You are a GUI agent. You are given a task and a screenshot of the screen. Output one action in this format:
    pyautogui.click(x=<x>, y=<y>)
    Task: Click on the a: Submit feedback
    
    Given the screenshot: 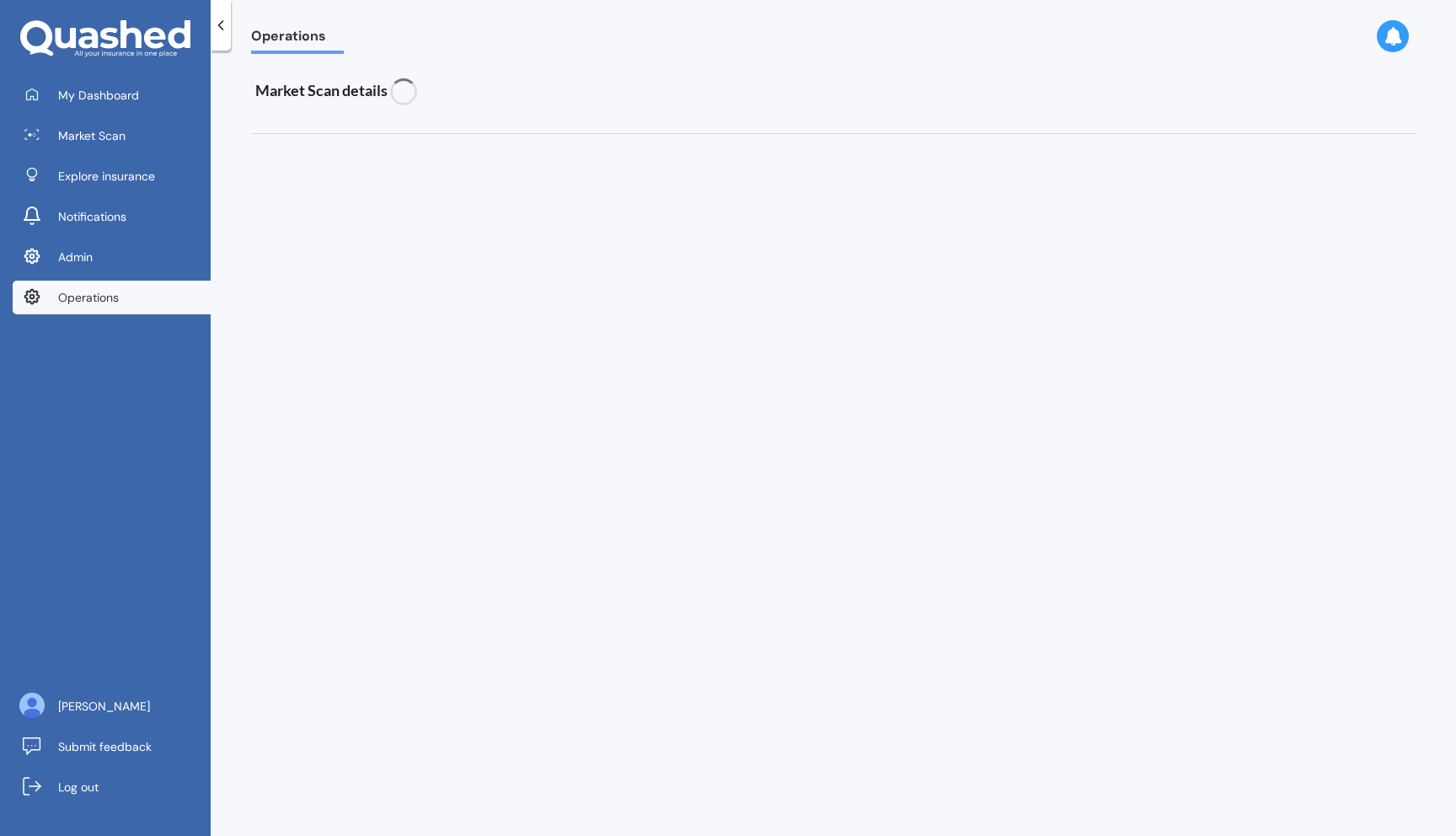 What is the action you would take?
    pyautogui.click(x=111, y=746)
    